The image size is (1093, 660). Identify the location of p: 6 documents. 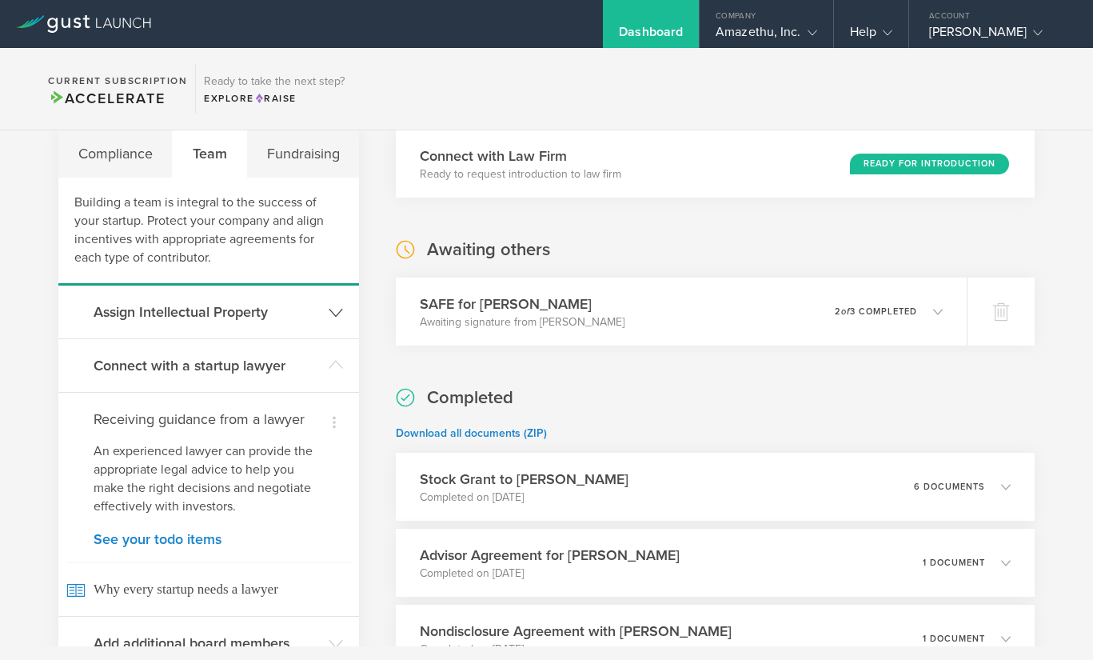
(949, 486).